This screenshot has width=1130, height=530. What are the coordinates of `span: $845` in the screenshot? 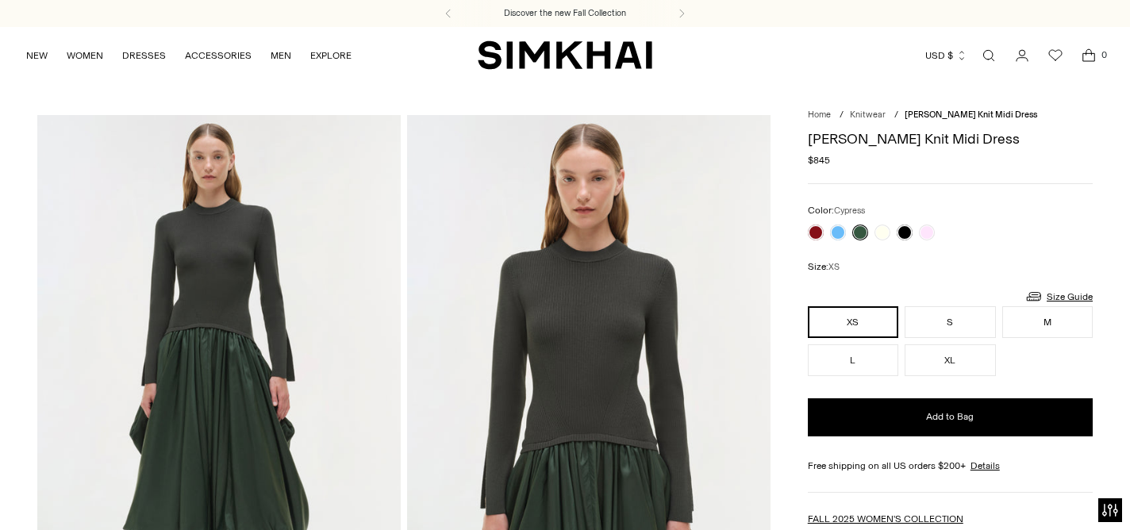 It's located at (819, 160).